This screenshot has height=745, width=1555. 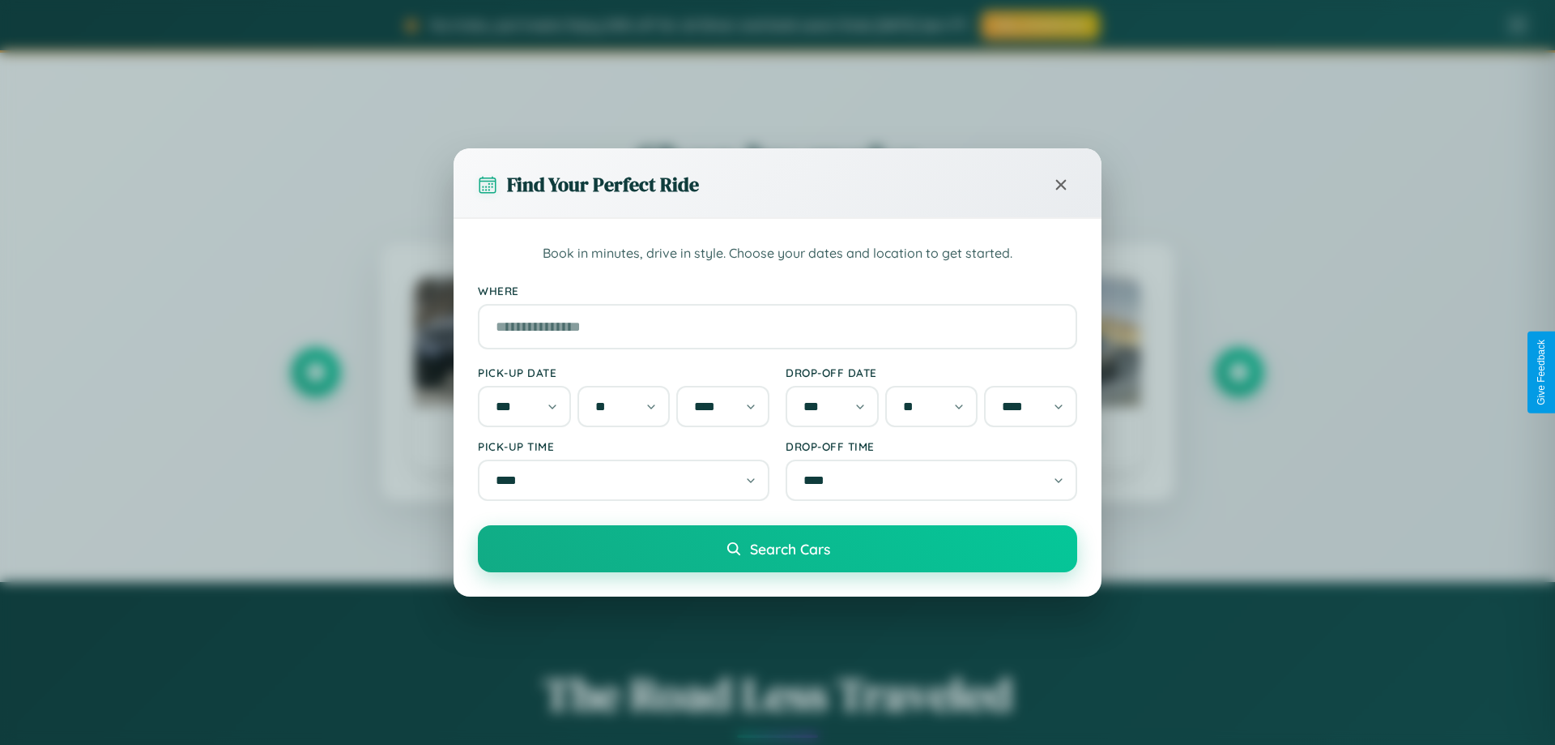 I want to click on label: Drop-off Date, so click(x=932, y=372).